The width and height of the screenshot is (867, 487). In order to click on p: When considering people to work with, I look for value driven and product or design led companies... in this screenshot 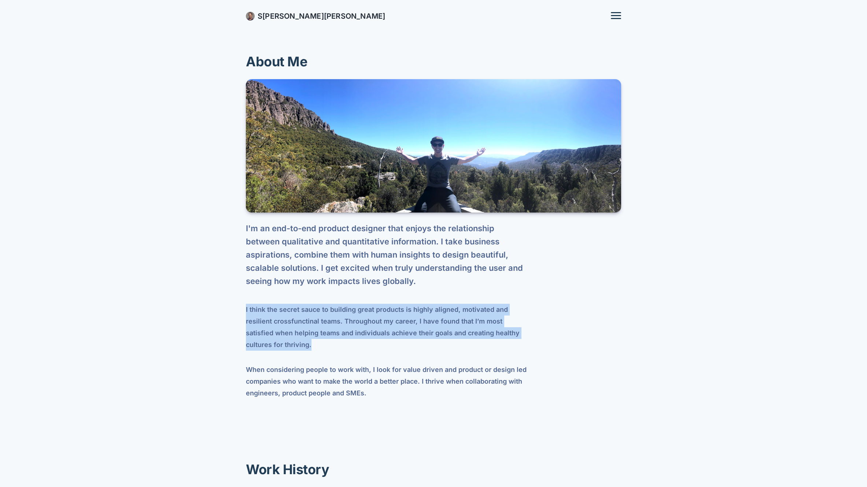, I will do `click(387, 381)`.